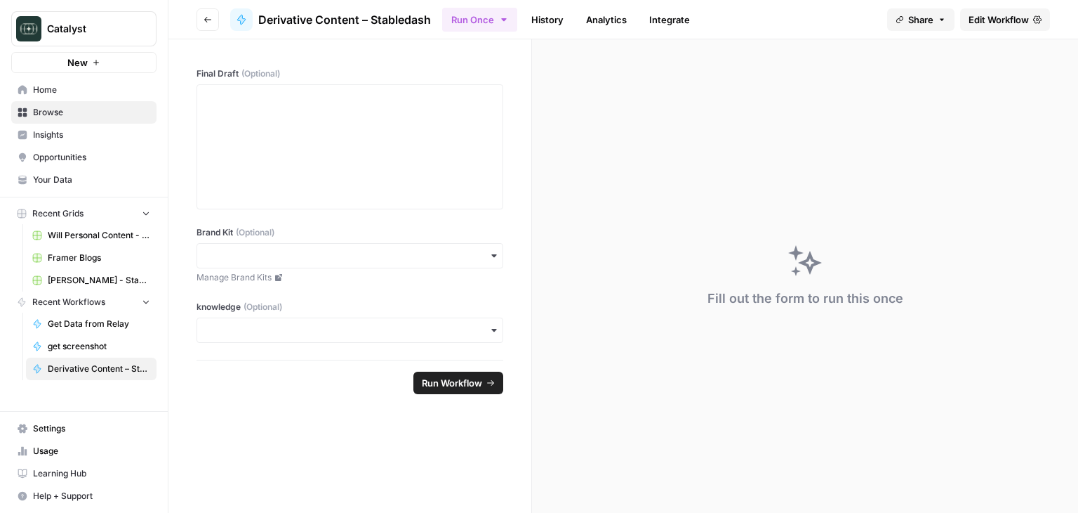 The height and width of the screenshot is (513, 1078). What do you see at coordinates (921, 20) in the screenshot?
I see `button: Share` at bounding box center [921, 20].